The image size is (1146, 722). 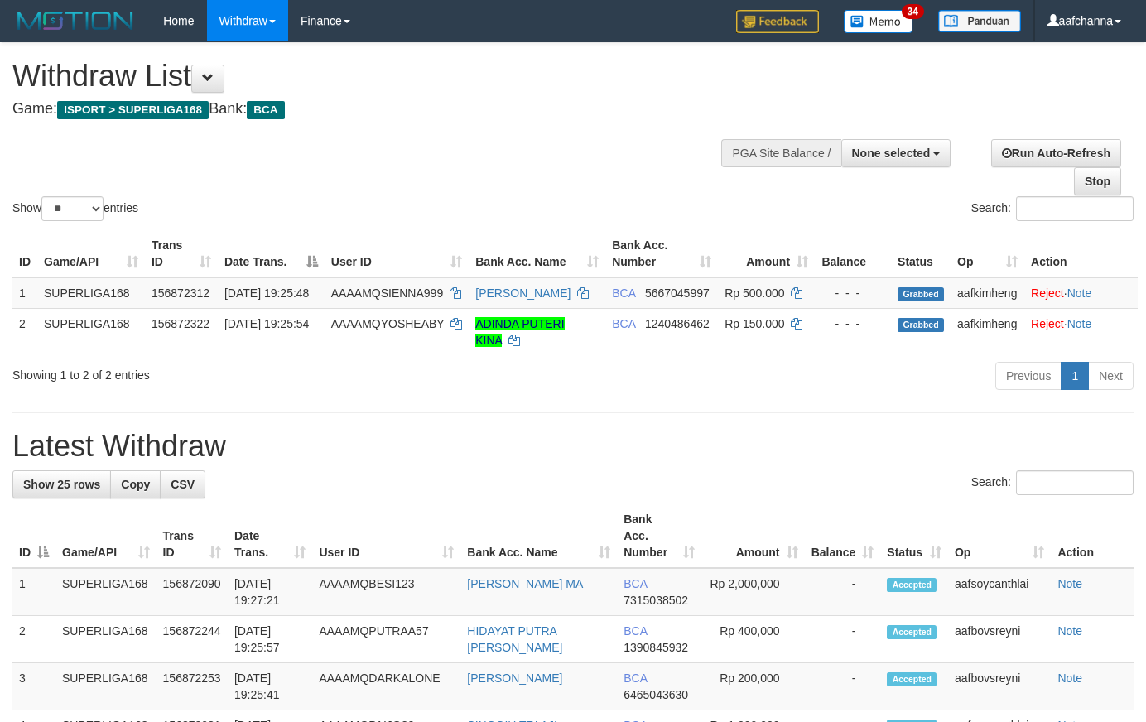 I want to click on span: Copy 6465043630 to clipboard, so click(x=656, y=695).